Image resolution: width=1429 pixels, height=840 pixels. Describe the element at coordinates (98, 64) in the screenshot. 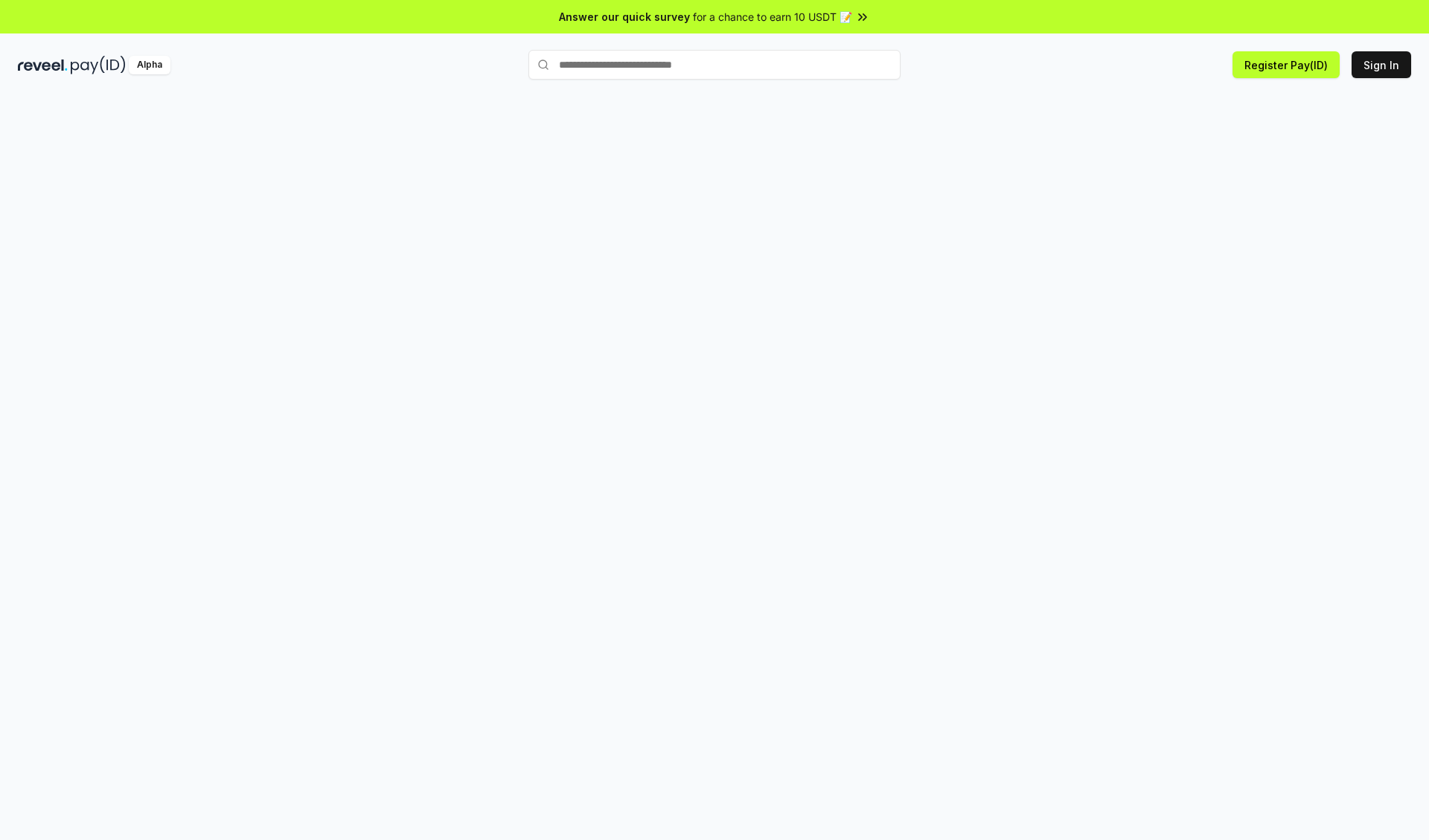

I see `img: pay_id` at that location.